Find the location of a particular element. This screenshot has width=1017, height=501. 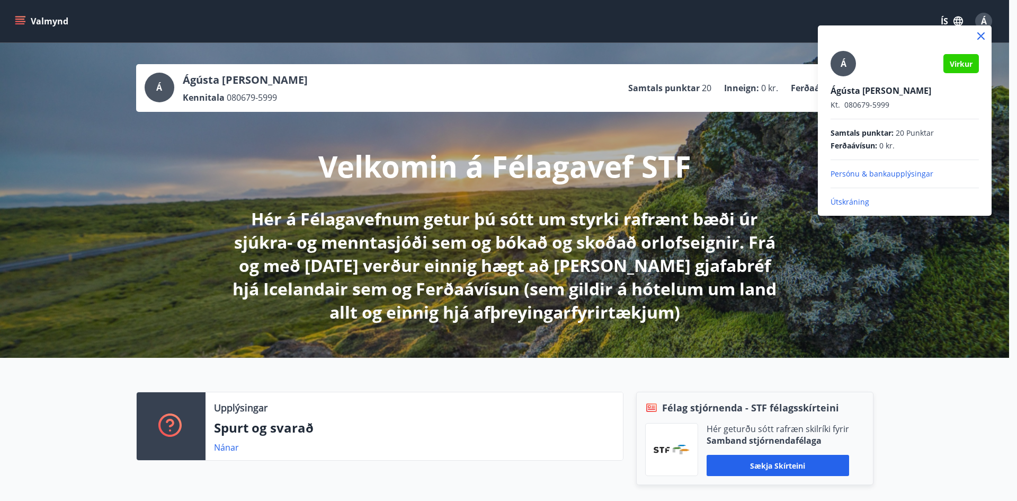

span: Virkur is located at coordinates (961, 64).